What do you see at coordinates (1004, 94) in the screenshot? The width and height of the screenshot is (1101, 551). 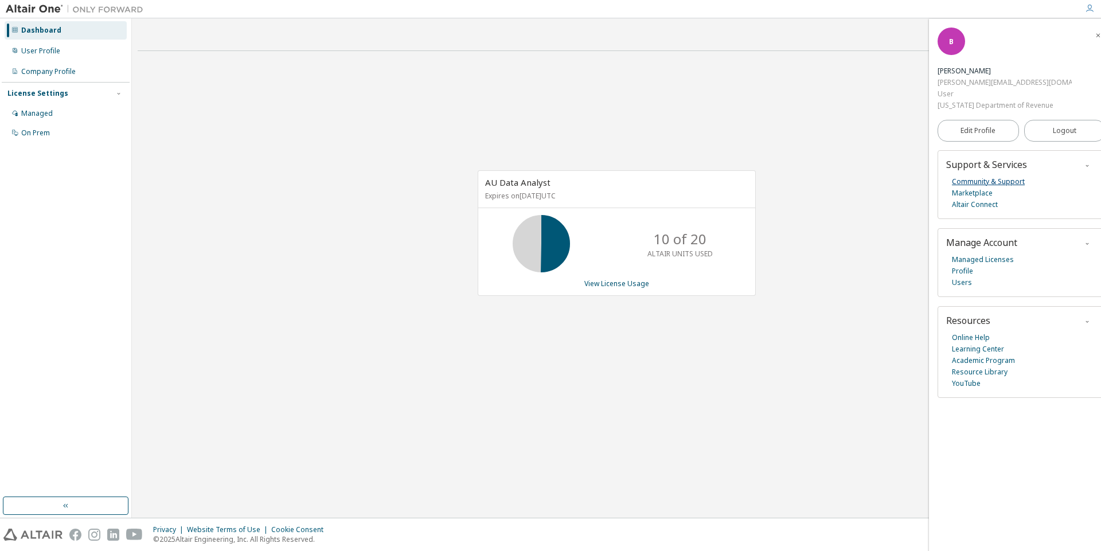 I see `div: User` at bounding box center [1004, 94].